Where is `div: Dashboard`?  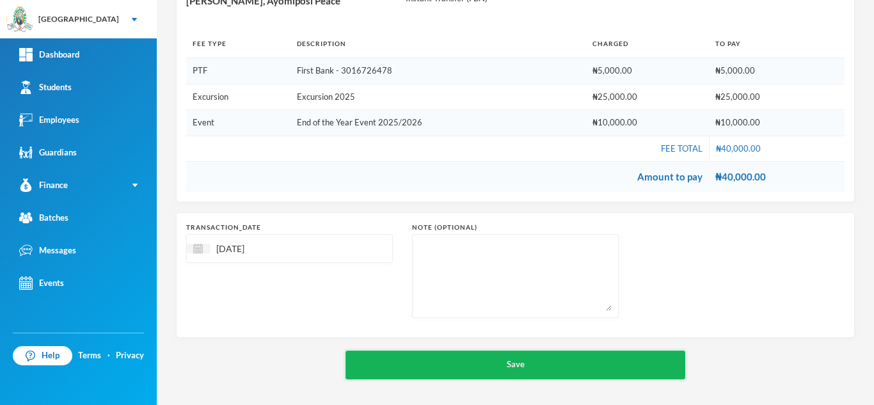
div: Dashboard is located at coordinates (49, 54).